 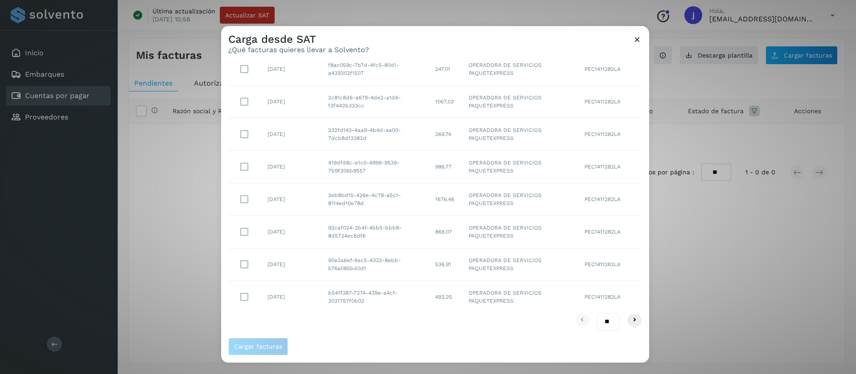 What do you see at coordinates (375, 102) in the screenshot?
I see `td: 2c81c8d6-a679-4de2-a1d4-f3f442b333cc` at bounding box center [375, 102].